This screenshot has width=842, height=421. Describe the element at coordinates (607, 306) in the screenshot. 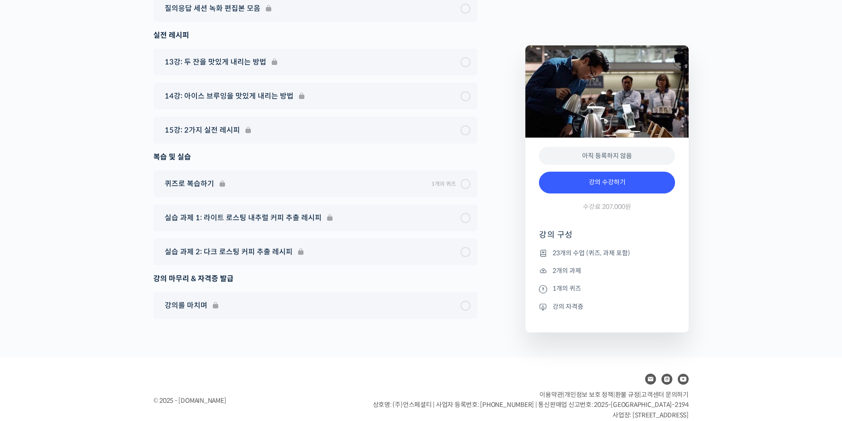

I see `li: 강의 자격증` at that location.